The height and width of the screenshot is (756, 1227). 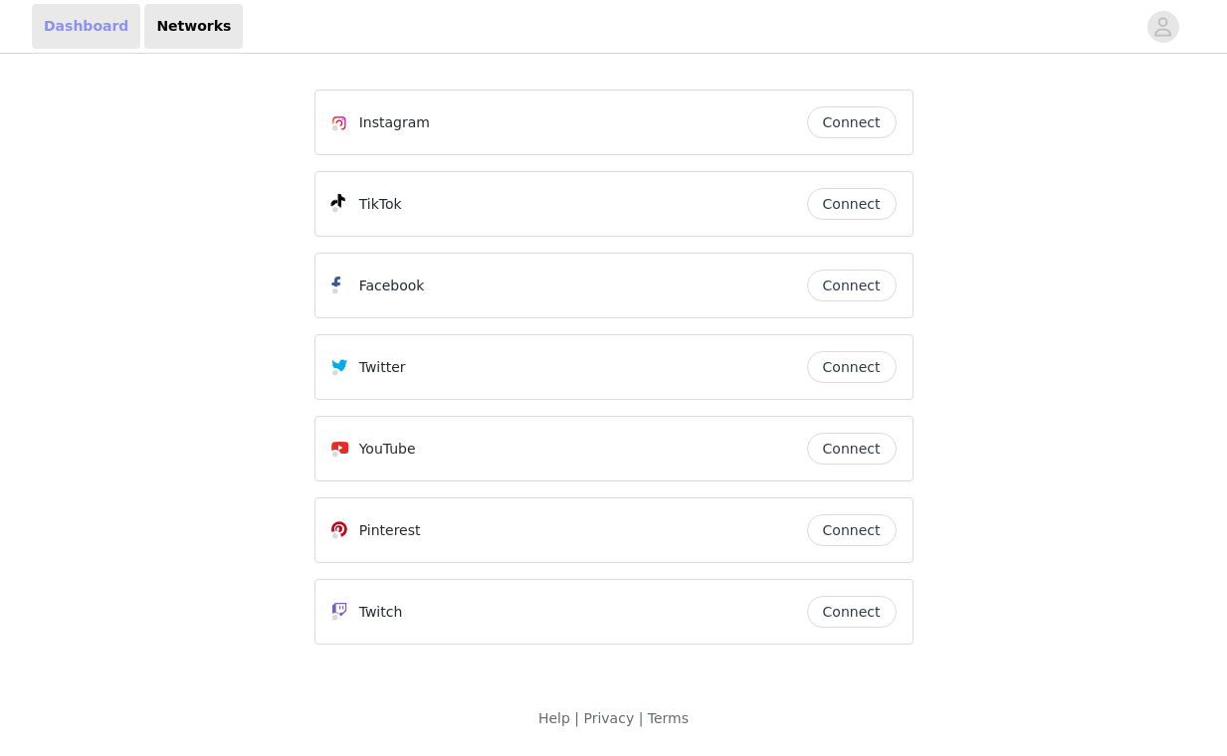 What do you see at coordinates (382, 367) in the screenshot?
I see `p: Twitter` at bounding box center [382, 367].